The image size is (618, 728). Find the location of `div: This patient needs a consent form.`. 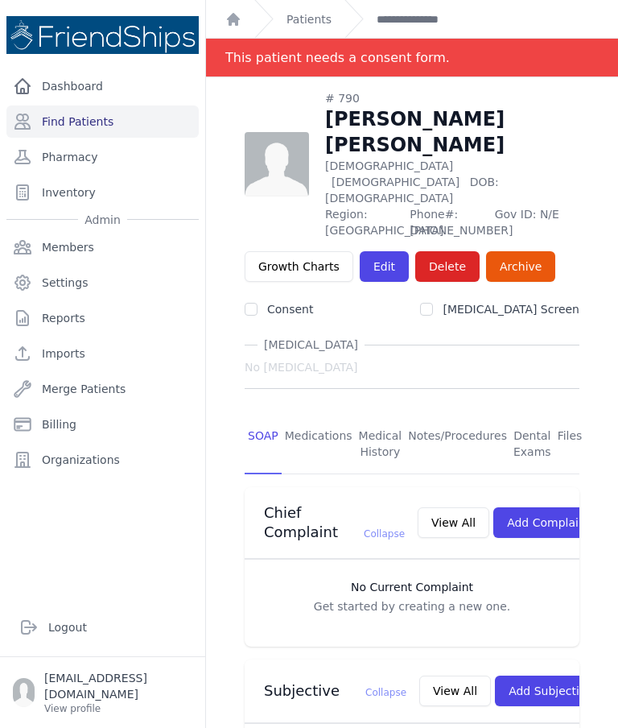

div: This patient needs a consent form. is located at coordinates (337, 57).